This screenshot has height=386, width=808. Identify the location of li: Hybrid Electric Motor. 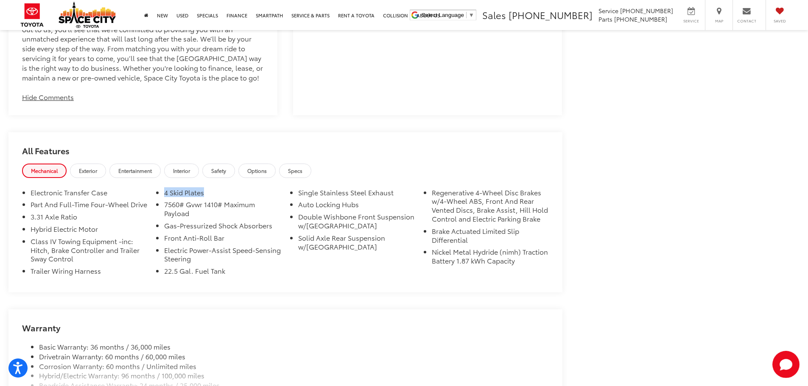
(89, 231).